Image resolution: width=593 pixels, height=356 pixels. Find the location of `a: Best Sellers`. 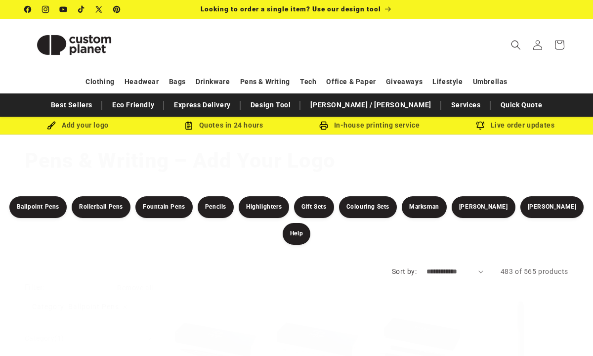

a: Best Sellers is located at coordinates (72, 105).